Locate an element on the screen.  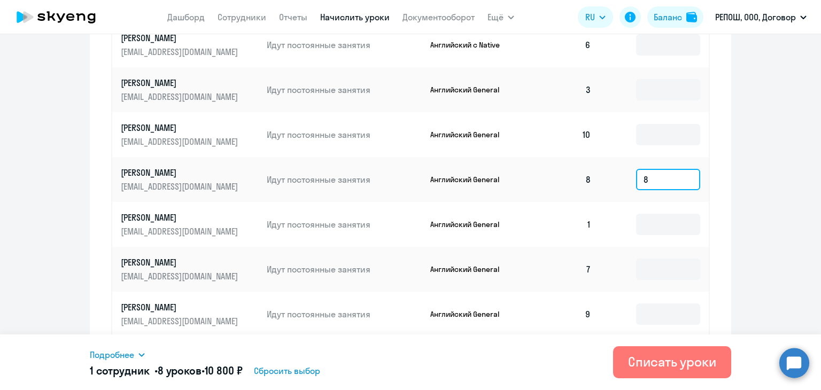
span: 10 800 ₽ is located at coordinates (223, 370).